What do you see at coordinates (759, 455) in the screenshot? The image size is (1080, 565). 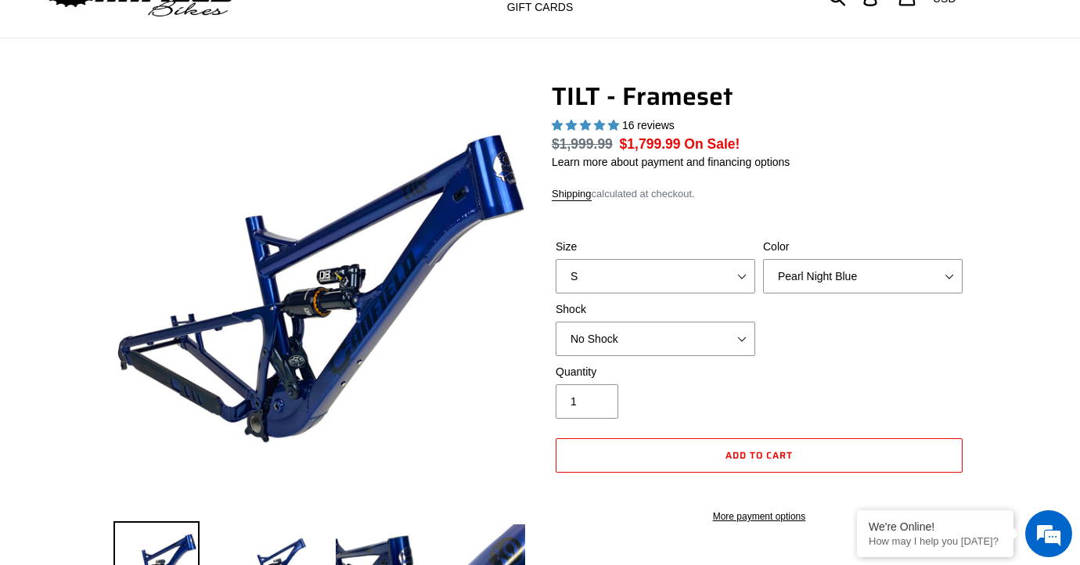 I see `span: Add to cart` at bounding box center [759, 455].